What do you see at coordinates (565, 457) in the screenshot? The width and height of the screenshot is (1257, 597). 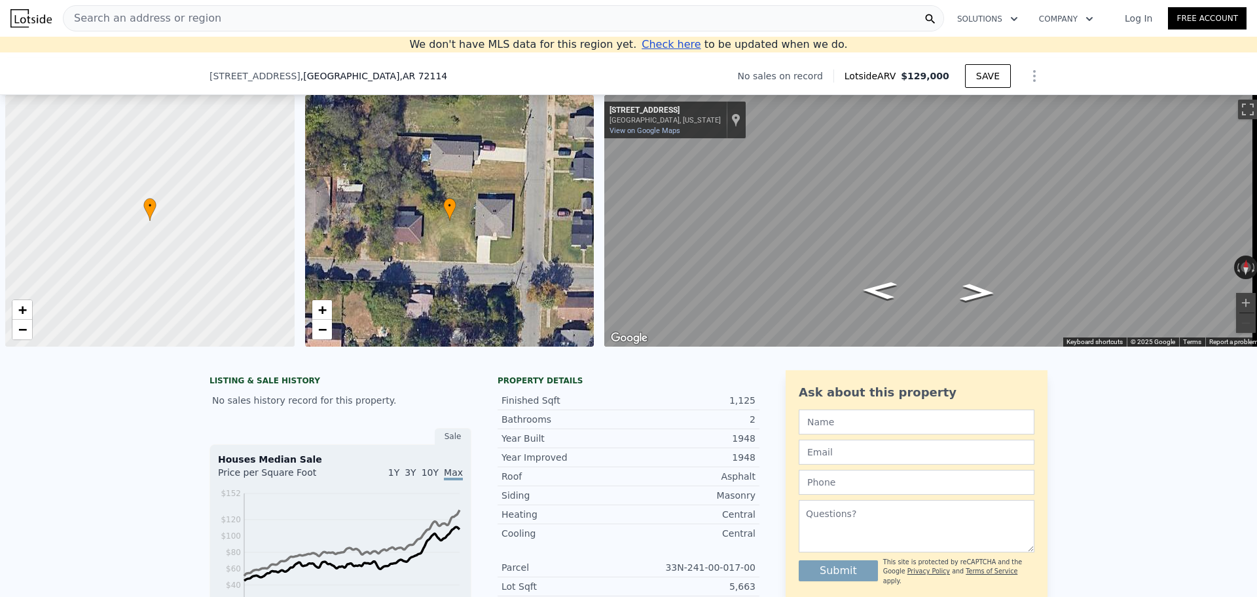 I see `div: Year Improved` at bounding box center [565, 457].